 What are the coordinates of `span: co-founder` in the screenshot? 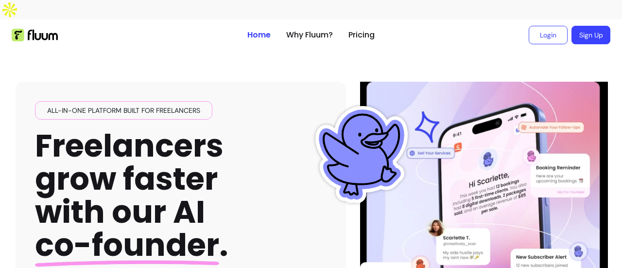 It's located at (127, 245).